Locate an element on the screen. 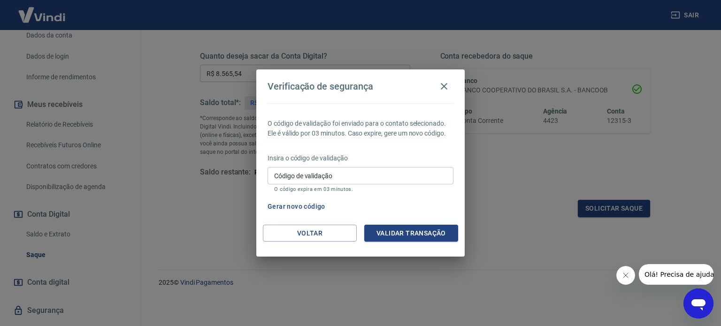 The height and width of the screenshot is (326, 721). button: Gerar novo código is located at coordinates (296, 207).